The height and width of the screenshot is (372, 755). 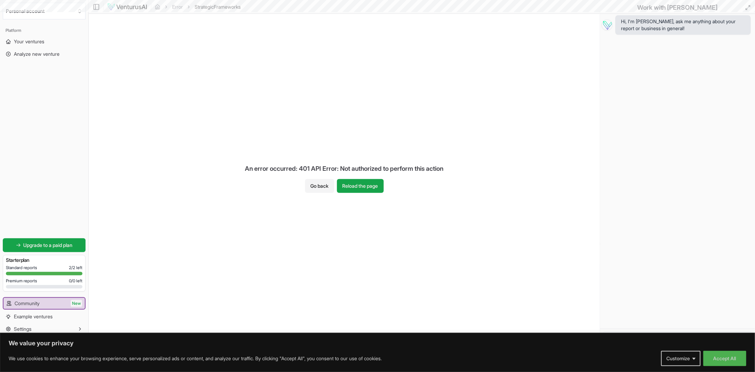 I want to click on span: 2 / 2 left, so click(x=76, y=268).